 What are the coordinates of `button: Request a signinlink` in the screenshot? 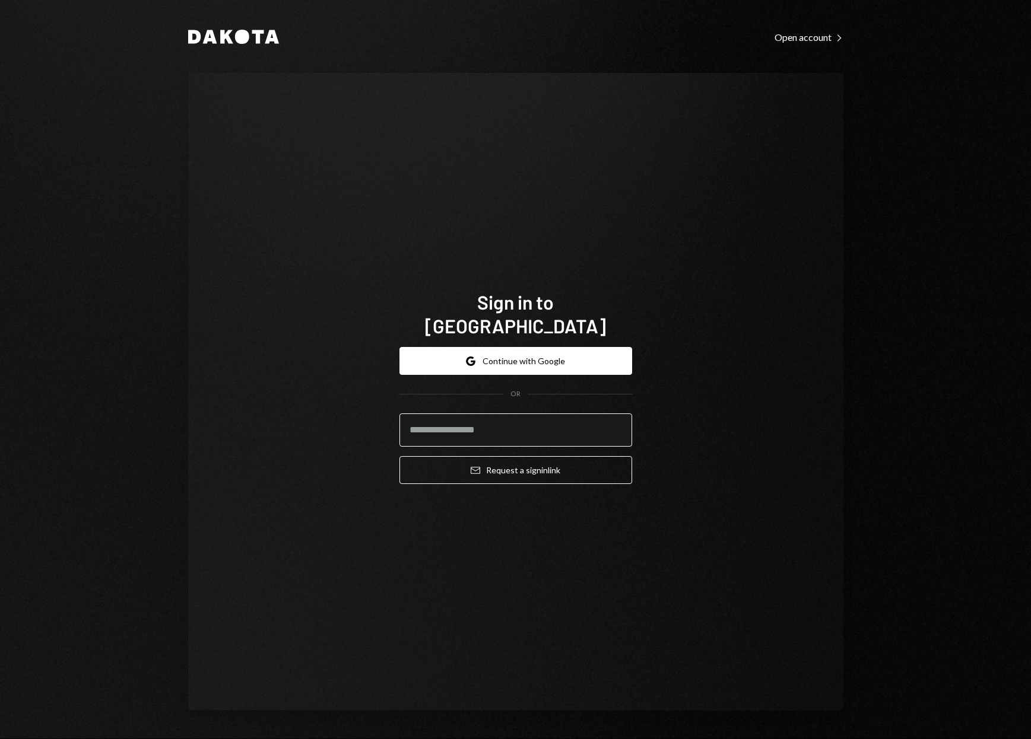 It's located at (516, 470).